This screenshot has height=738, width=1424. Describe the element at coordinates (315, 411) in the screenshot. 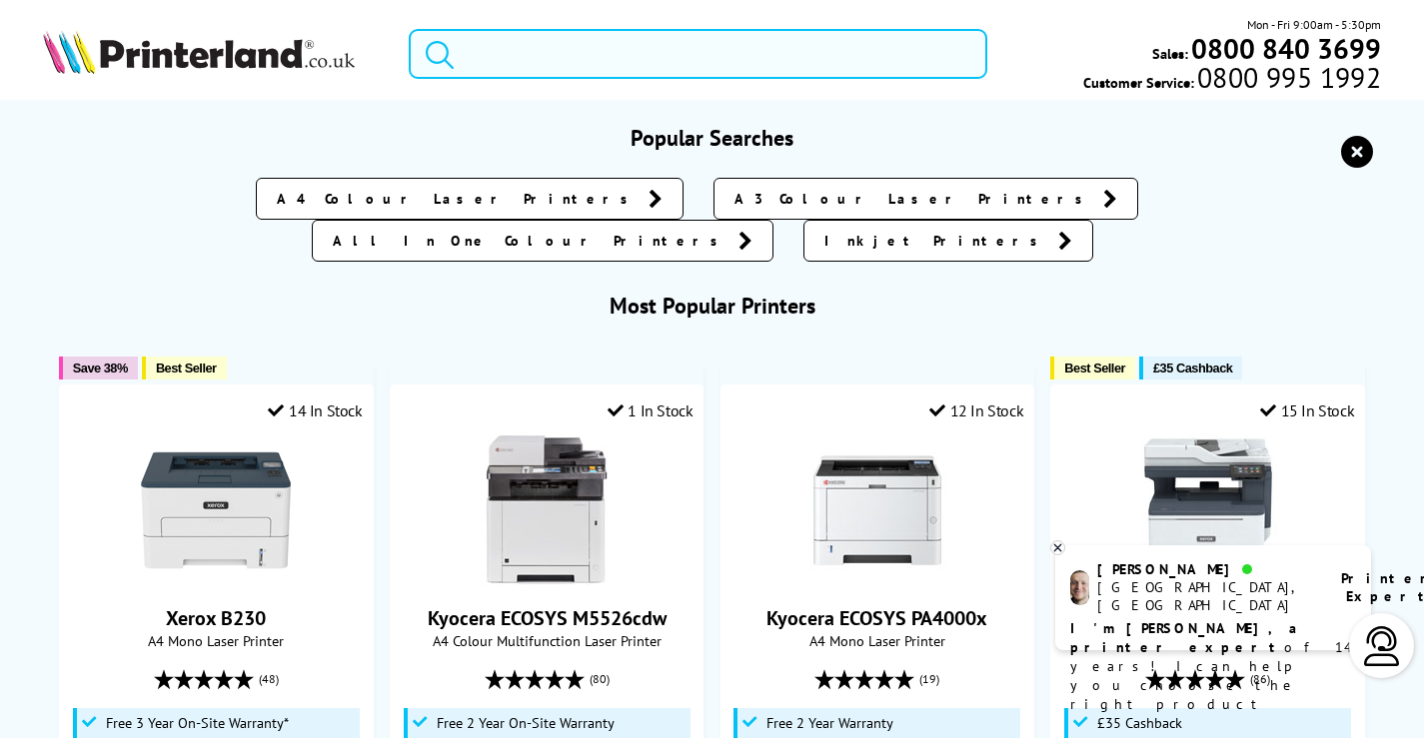

I see `div: 14 In Stock` at that location.